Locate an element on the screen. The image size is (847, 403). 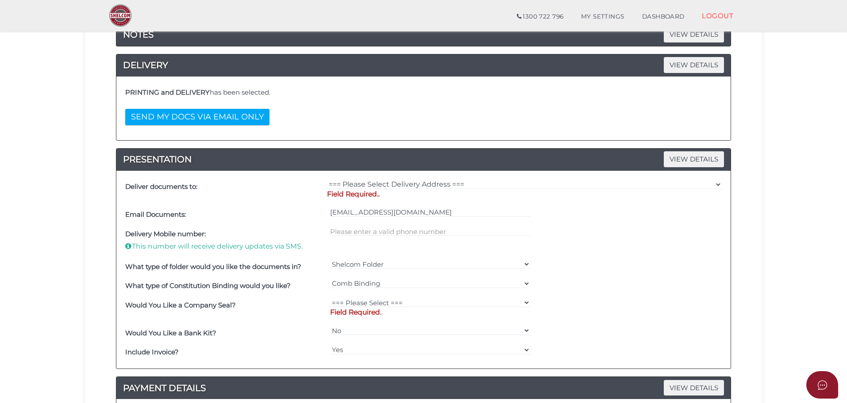
b: Would You Like a Bank Kit? is located at coordinates (171, 333).